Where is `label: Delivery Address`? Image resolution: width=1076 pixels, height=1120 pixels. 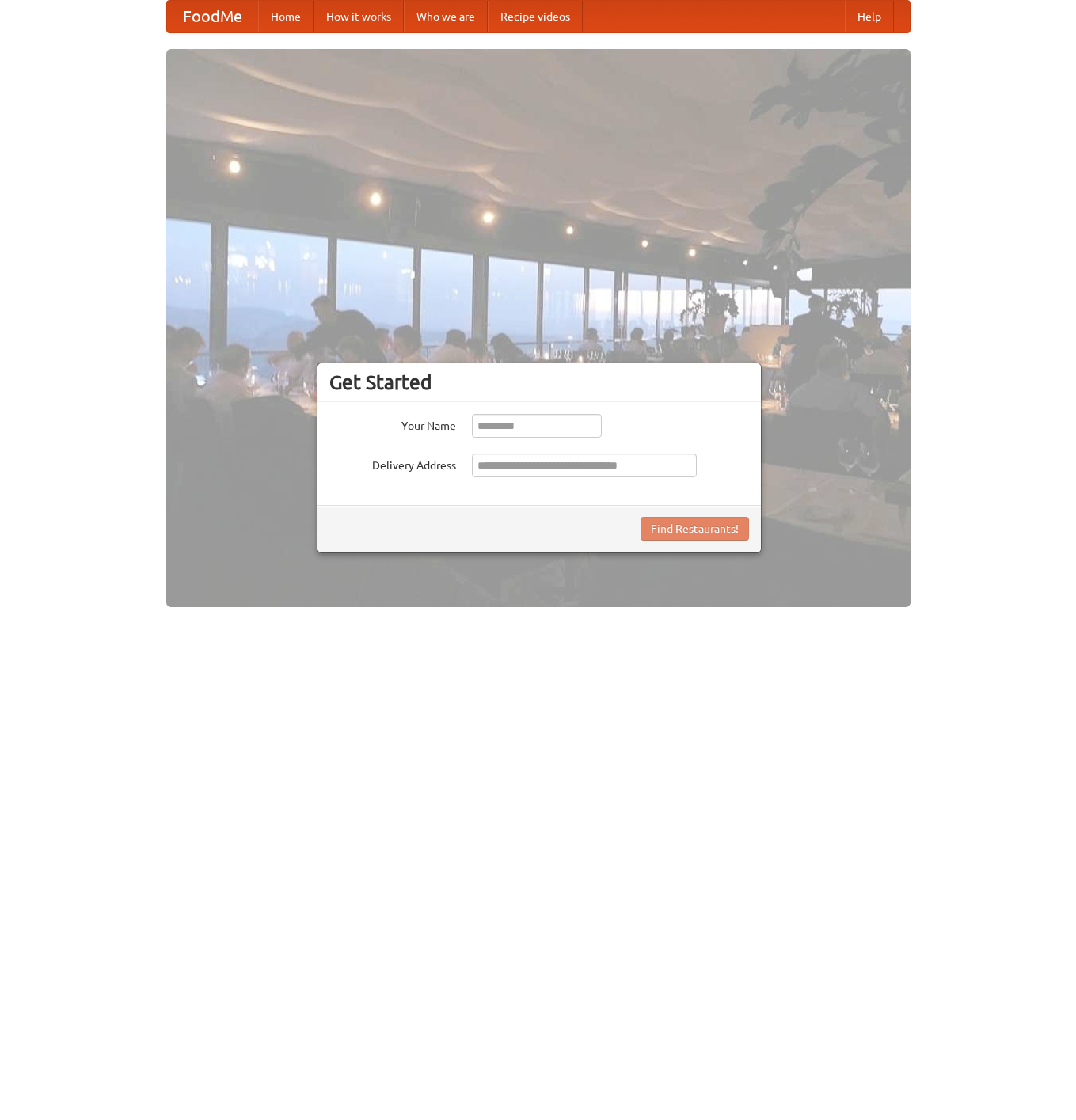
label: Delivery Address is located at coordinates (392, 463).